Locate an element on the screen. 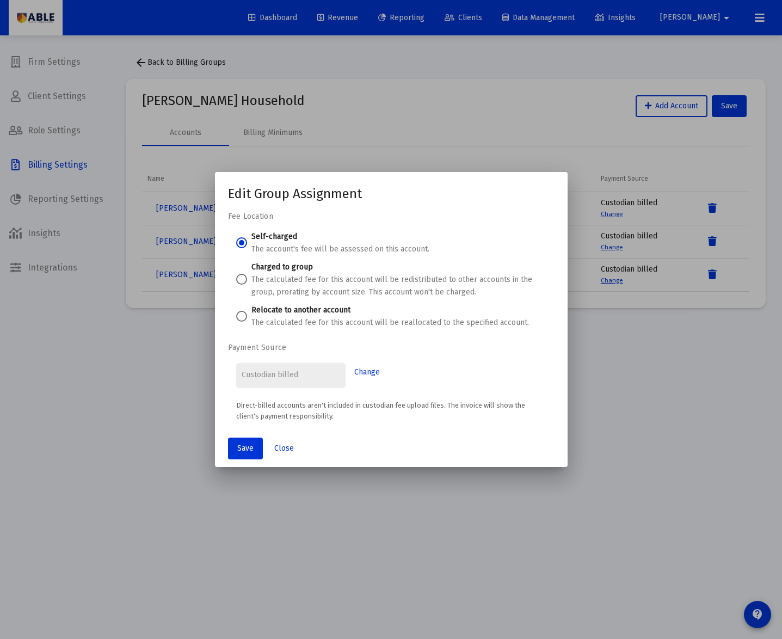  button: Save is located at coordinates (245, 448).